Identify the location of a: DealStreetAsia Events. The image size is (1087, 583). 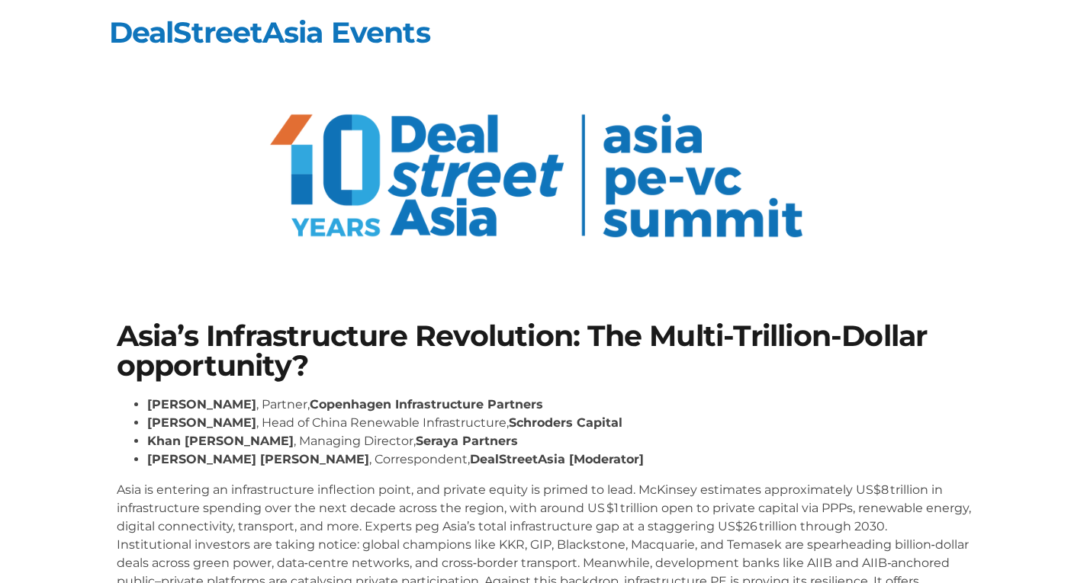
(269, 32).